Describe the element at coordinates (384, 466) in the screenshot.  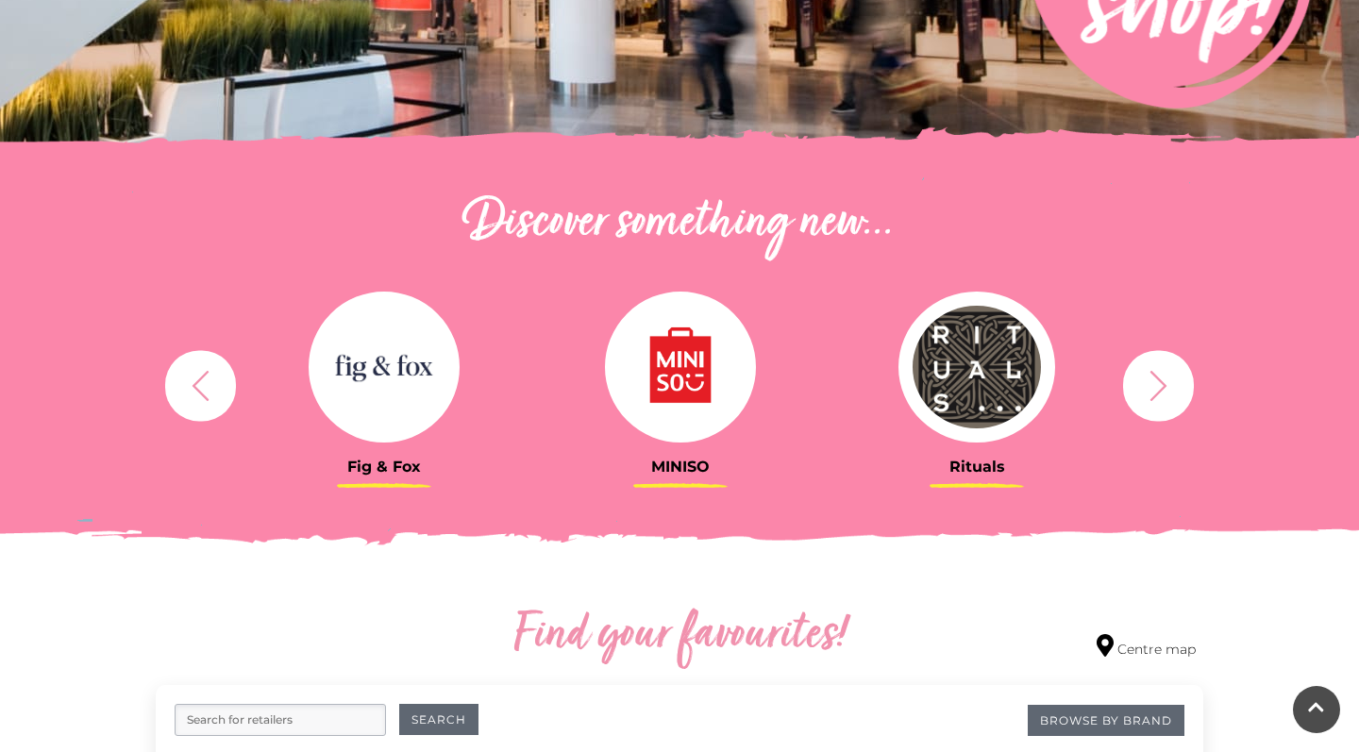
I see `h3: Fig & Fox` at that location.